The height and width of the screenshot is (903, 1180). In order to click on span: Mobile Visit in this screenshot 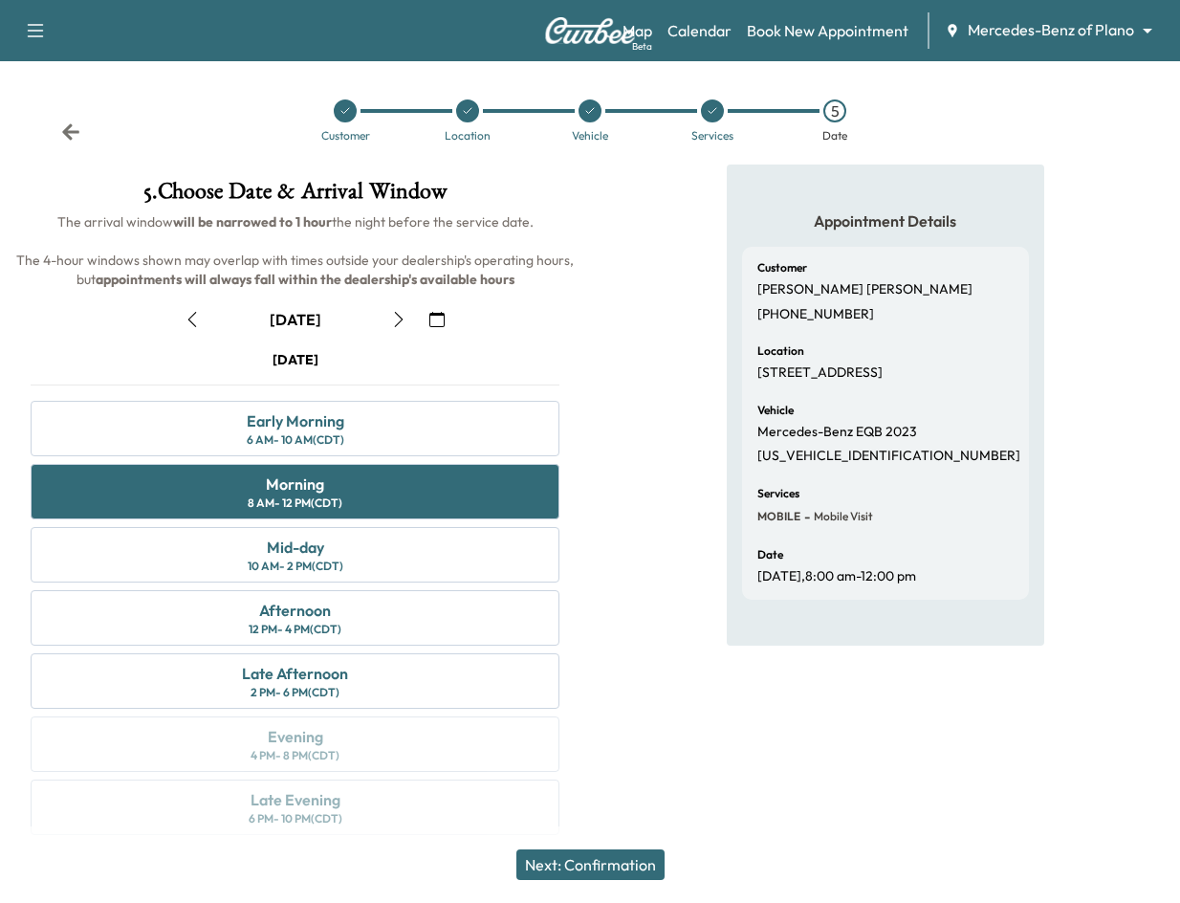, I will do `click(842, 517)`.